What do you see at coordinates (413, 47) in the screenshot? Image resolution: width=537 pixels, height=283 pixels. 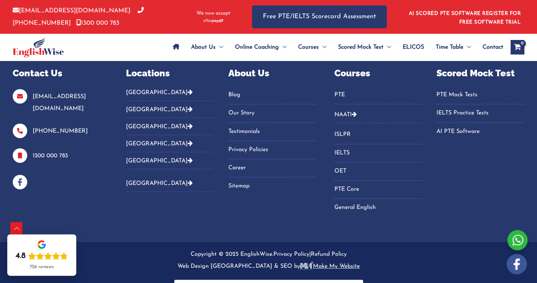 I see `span: ELICOS` at bounding box center [413, 47].